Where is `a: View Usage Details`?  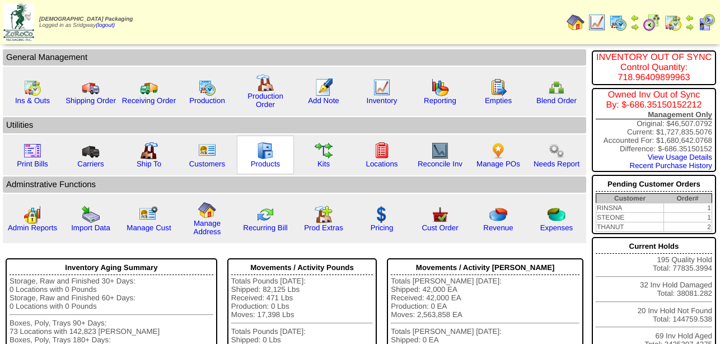 a: View Usage Details is located at coordinates (679, 157).